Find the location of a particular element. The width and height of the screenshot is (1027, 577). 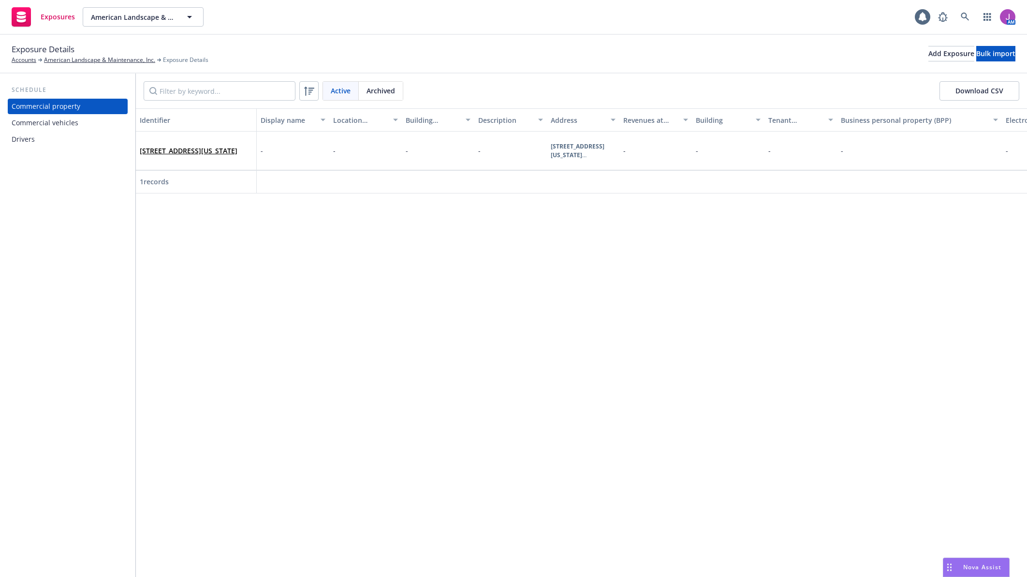

button: Display name is located at coordinates (293, 120).